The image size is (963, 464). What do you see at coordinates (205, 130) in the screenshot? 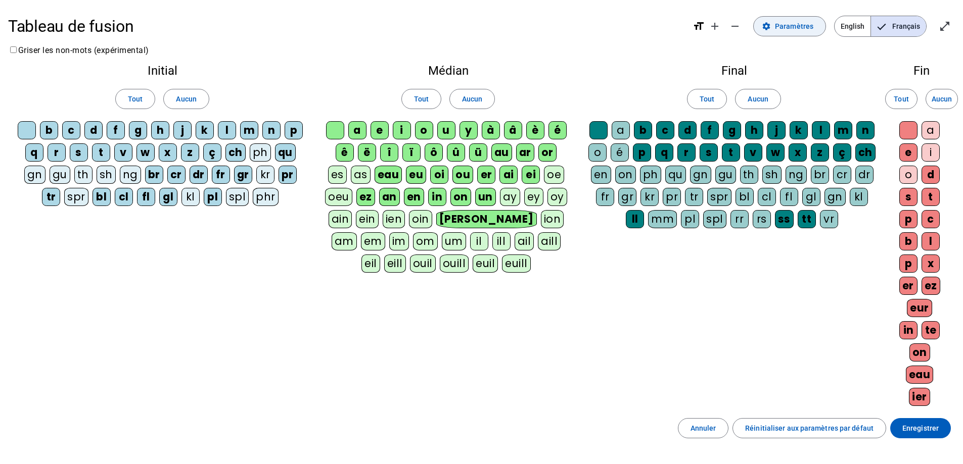
I see `div: k` at bounding box center [205, 130].